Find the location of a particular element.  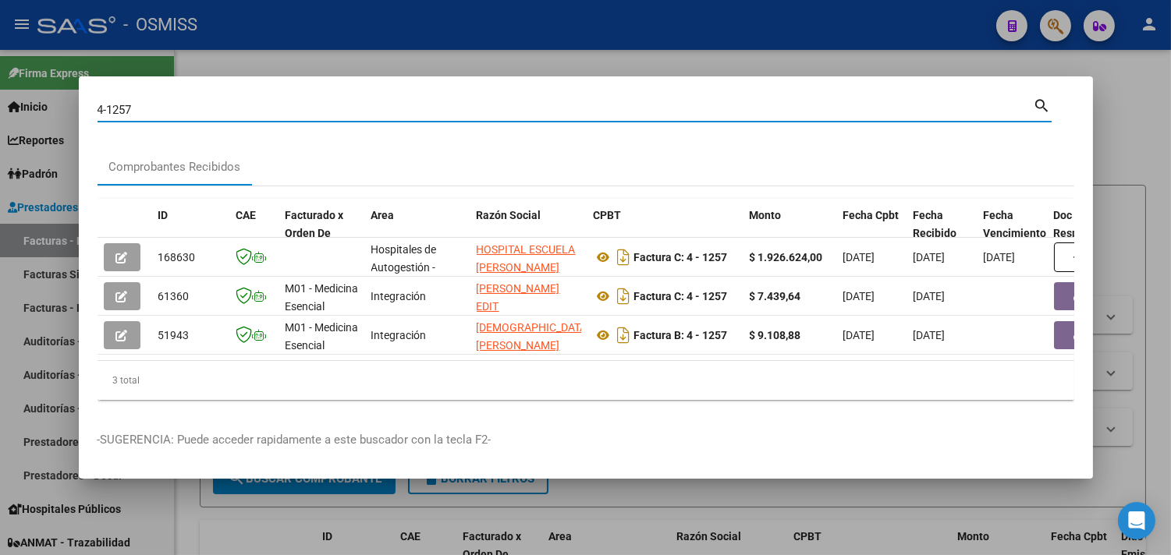

span: ID is located at coordinates (163, 215).